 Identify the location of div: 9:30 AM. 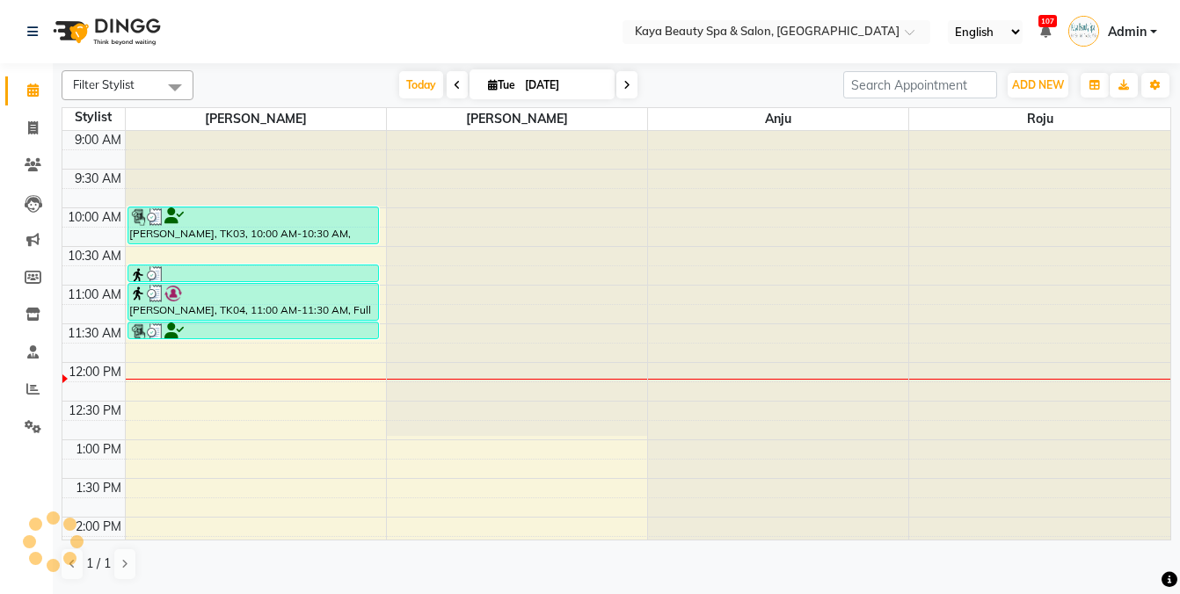
(98, 178).